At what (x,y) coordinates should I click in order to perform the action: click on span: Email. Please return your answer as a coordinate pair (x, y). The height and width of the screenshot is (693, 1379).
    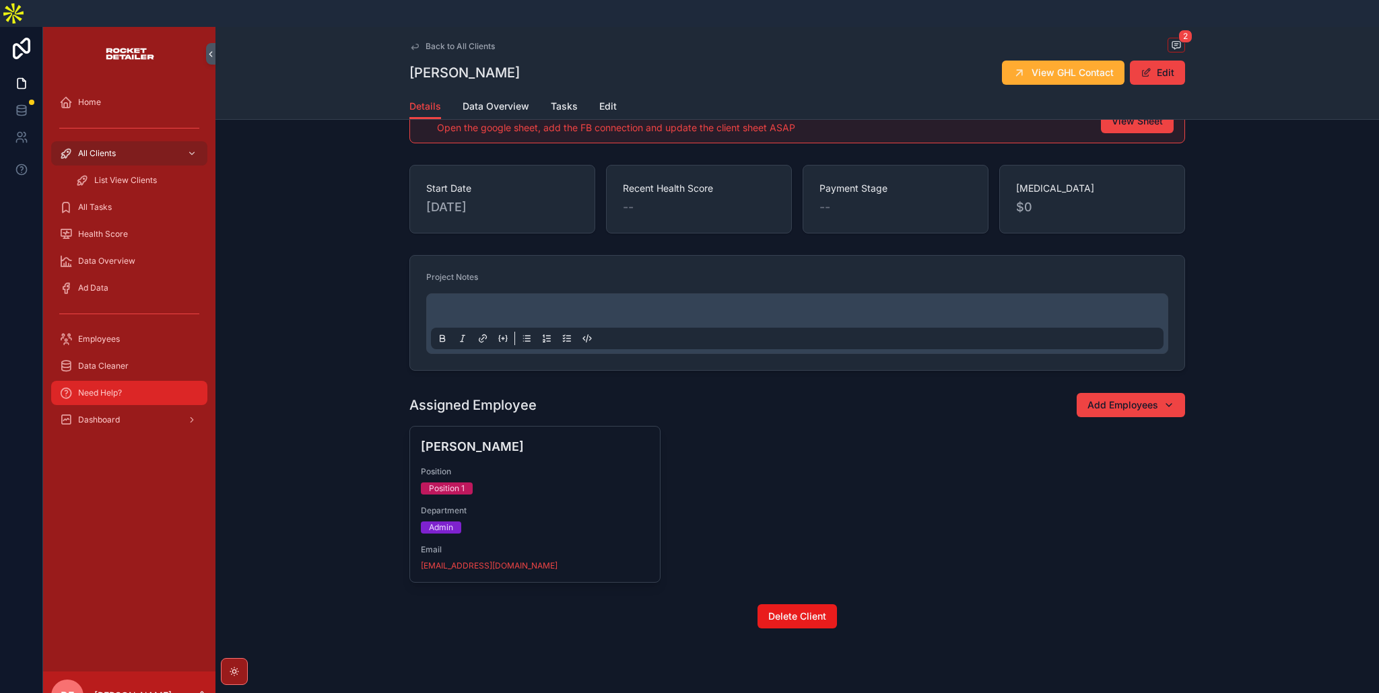
    Looking at the image, I should click on (535, 550).